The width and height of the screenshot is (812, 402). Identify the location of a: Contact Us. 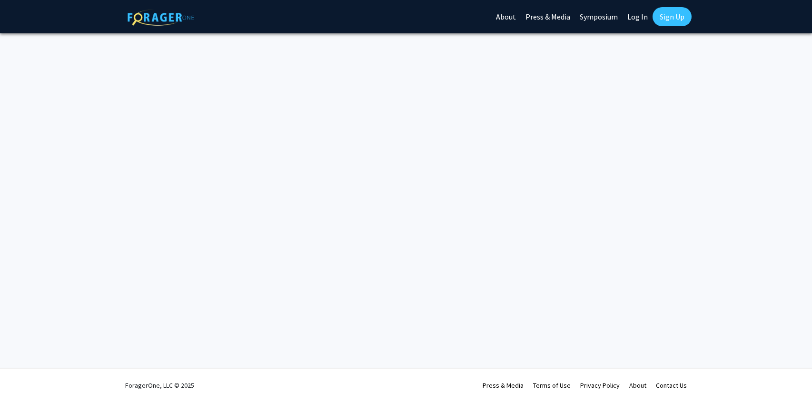
(671, 385).